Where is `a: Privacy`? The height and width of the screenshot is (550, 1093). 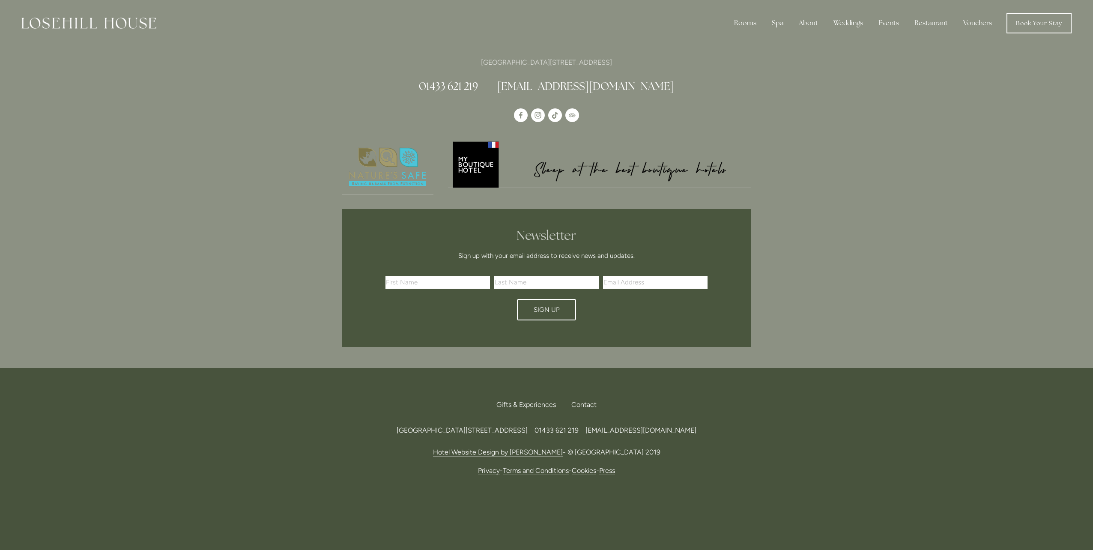
a: Privacy is located at coordinates (489, 471).